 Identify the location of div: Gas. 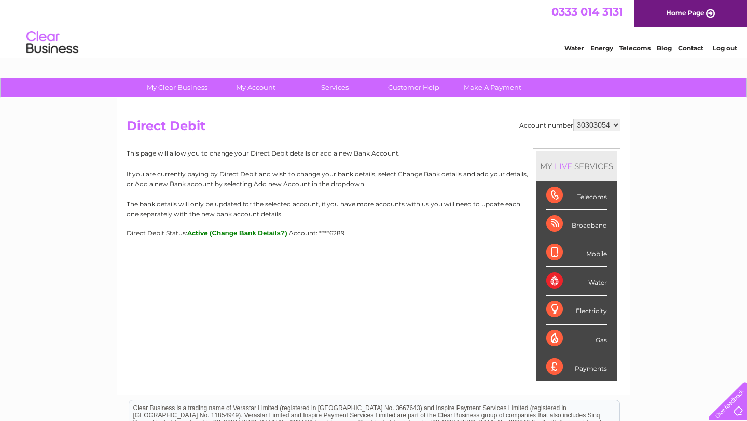
(576, 339).